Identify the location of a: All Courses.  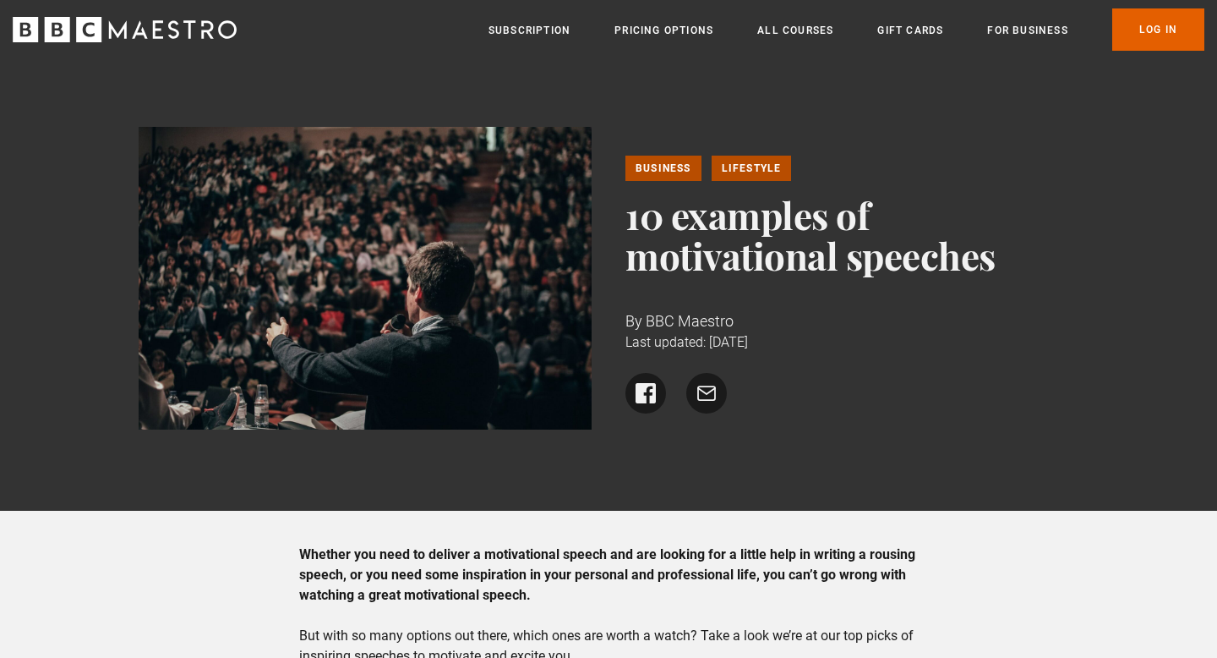
(795, 30).